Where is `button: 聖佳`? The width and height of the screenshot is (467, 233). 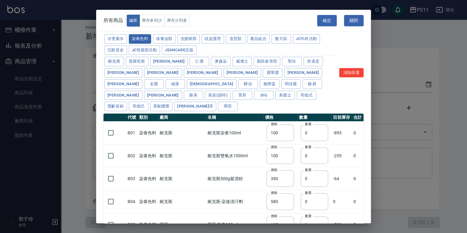
button: 聖佳 is located at coordinates (292, 61).